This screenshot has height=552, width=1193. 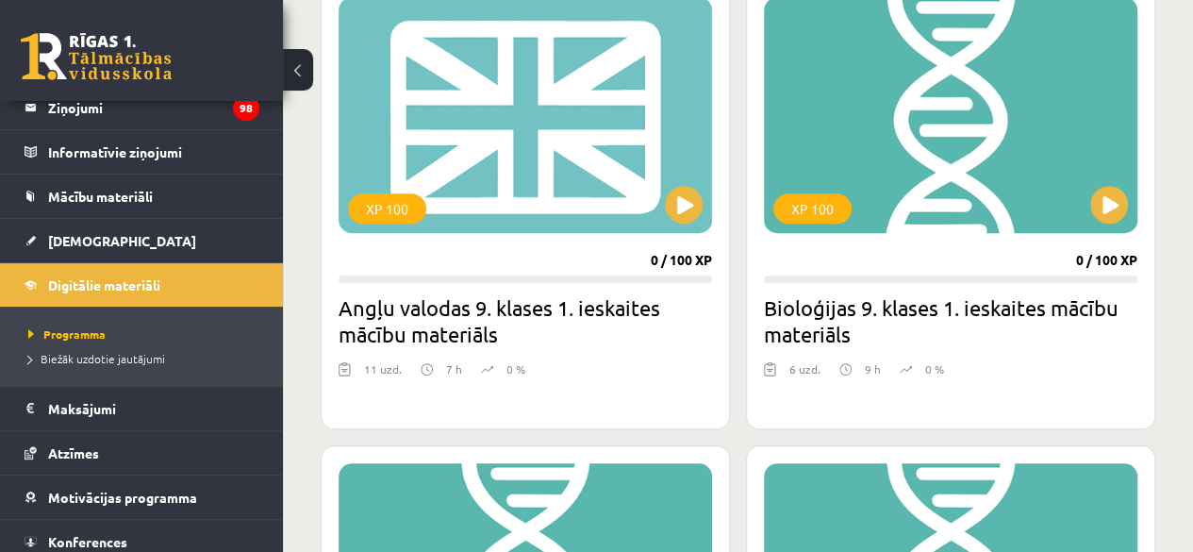 I want to click on legend: Maksājumi, so click(x=154, y=408).